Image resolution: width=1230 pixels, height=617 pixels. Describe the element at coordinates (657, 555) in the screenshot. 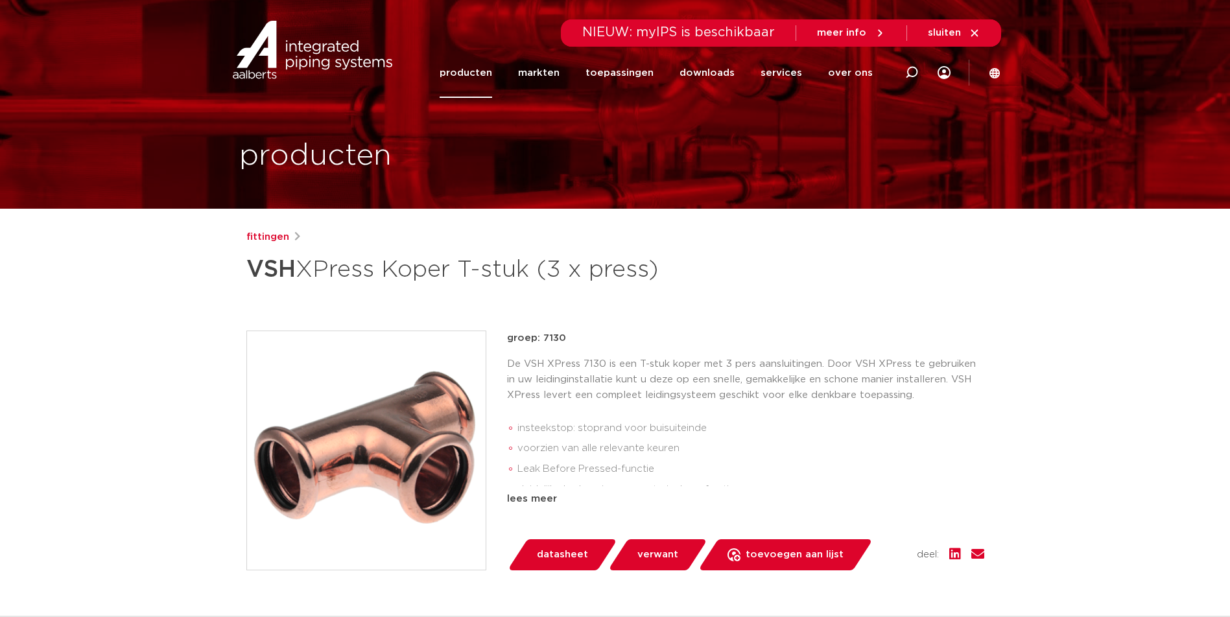

I see `span: verwant` at that location.